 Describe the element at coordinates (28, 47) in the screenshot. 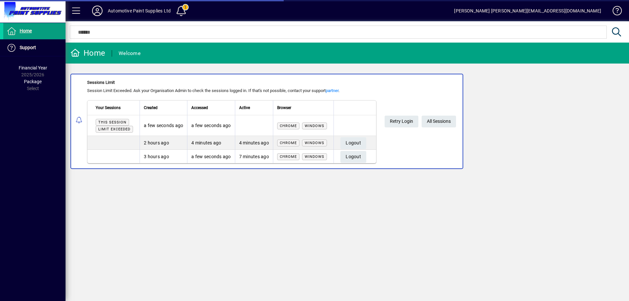

I see `span: Support` at that location.